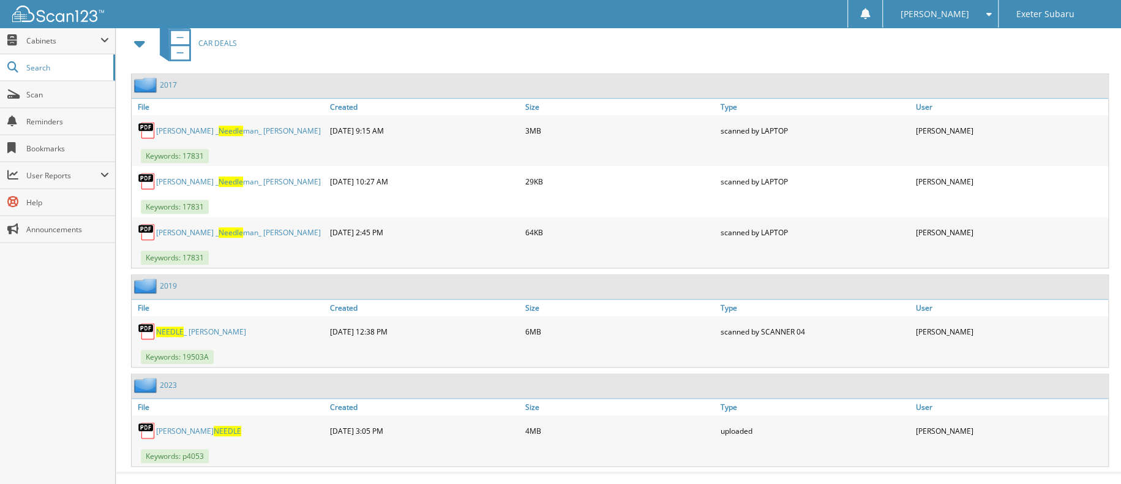  Describe the element at coordinates (620, 331) in the screenshot. I see `div: 6MB` at that location.